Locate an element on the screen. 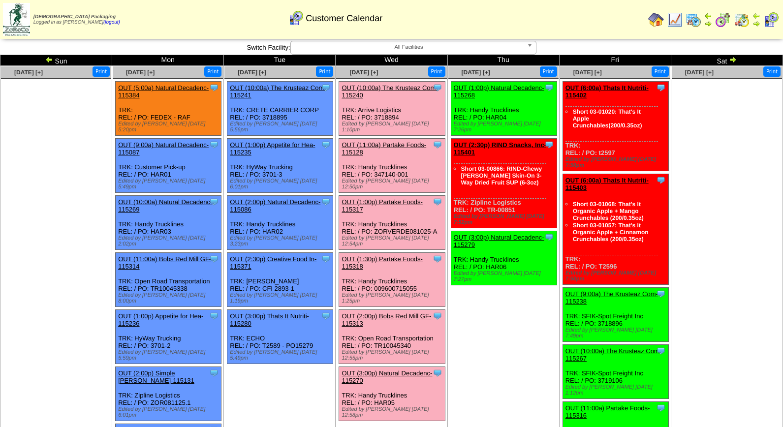 The width and height of the screenshot is (783, 427). a: OUT (6:00a) Thats It Nutriti-115402 is located at coordinates (607, 92).